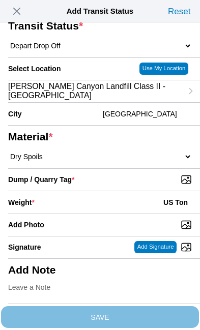  I want to click on ion-label: City, so click(53, 114).